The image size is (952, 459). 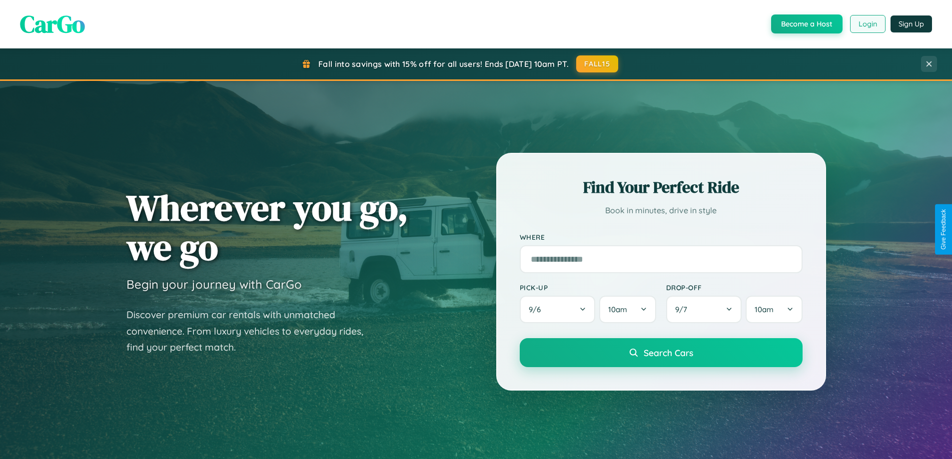 I want to click on button: Login, so click(x=867, y=24).